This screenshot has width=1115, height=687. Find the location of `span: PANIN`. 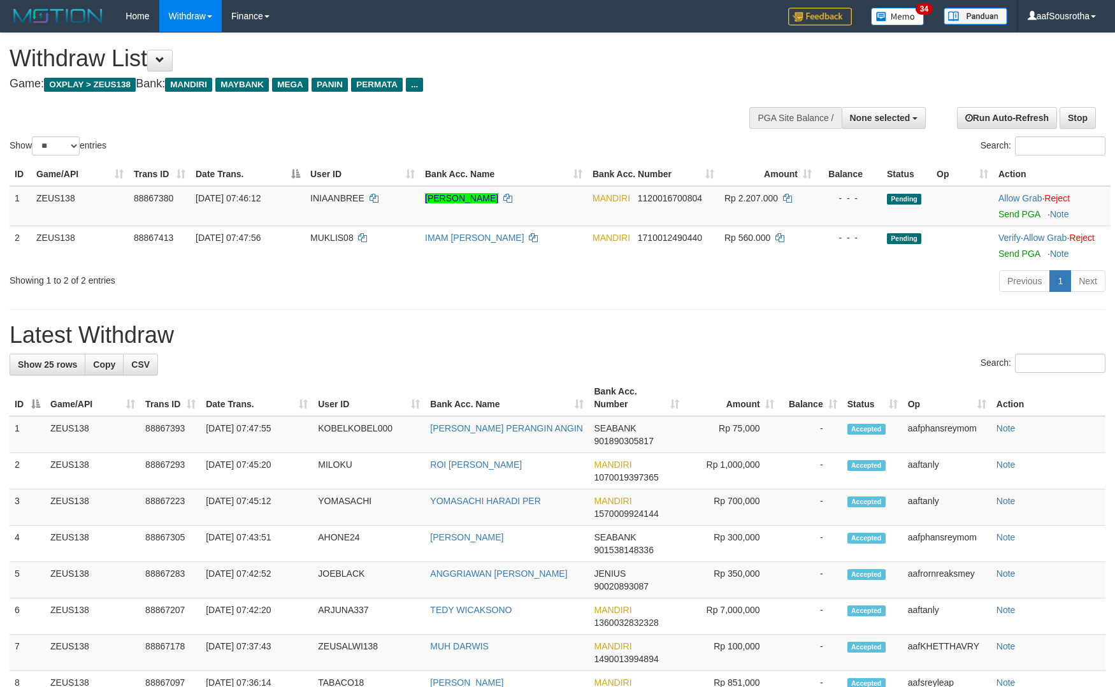

span: PANIN is located at coordinates (329, 85).